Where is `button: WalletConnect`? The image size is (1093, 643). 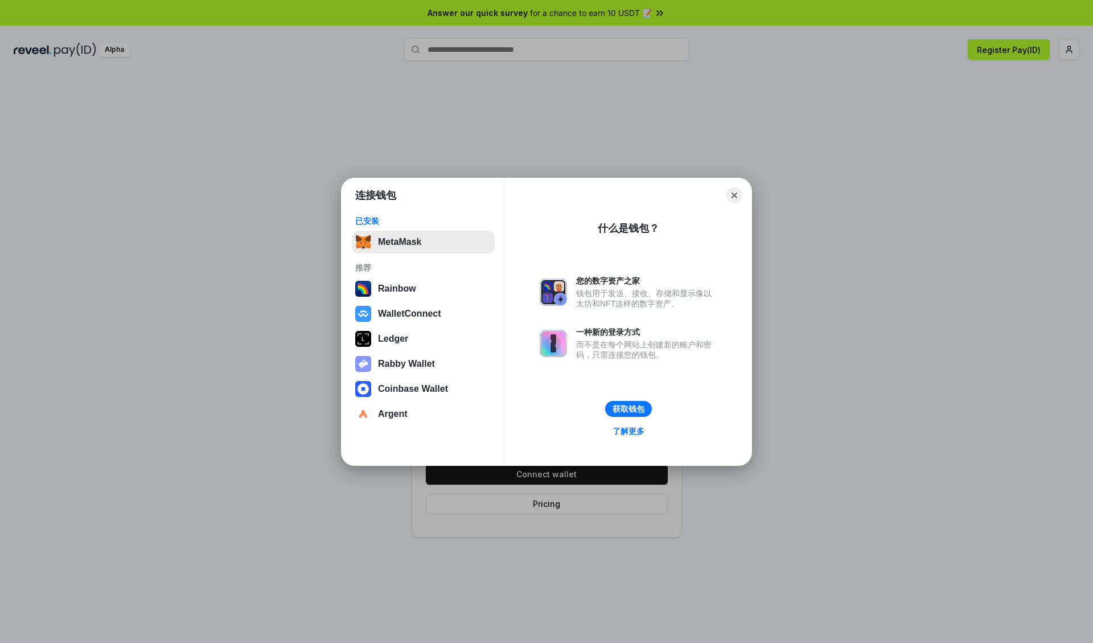 button: WalletConnect is located at coordinates (423, 314).